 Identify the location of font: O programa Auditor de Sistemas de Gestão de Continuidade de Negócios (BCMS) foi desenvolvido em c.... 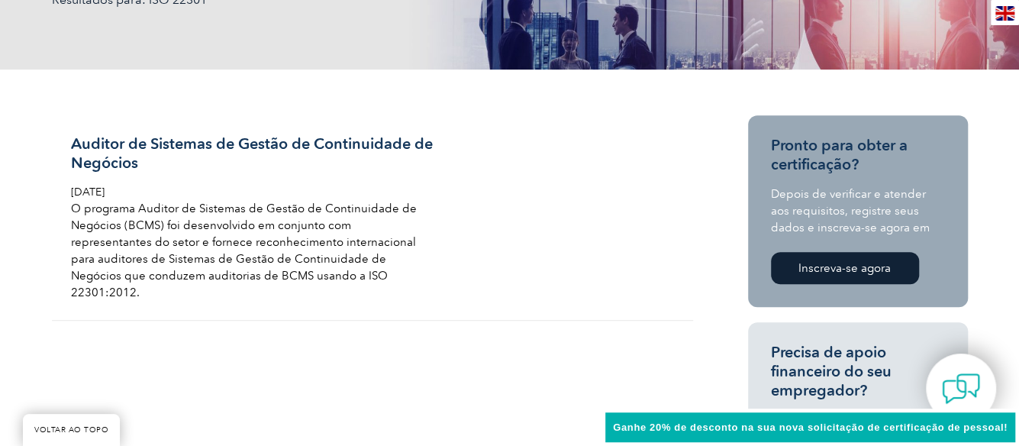
(244, 250).